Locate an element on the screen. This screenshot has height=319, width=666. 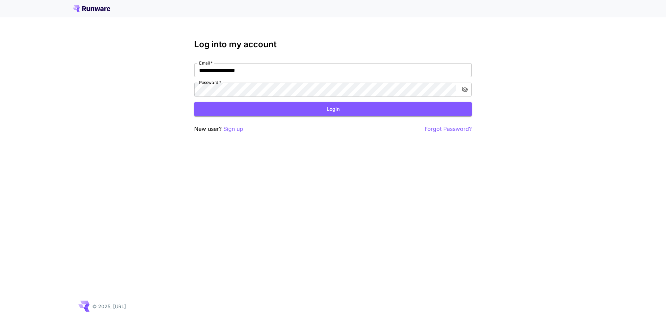
p: Sign up is located at coordinates (233, 129).